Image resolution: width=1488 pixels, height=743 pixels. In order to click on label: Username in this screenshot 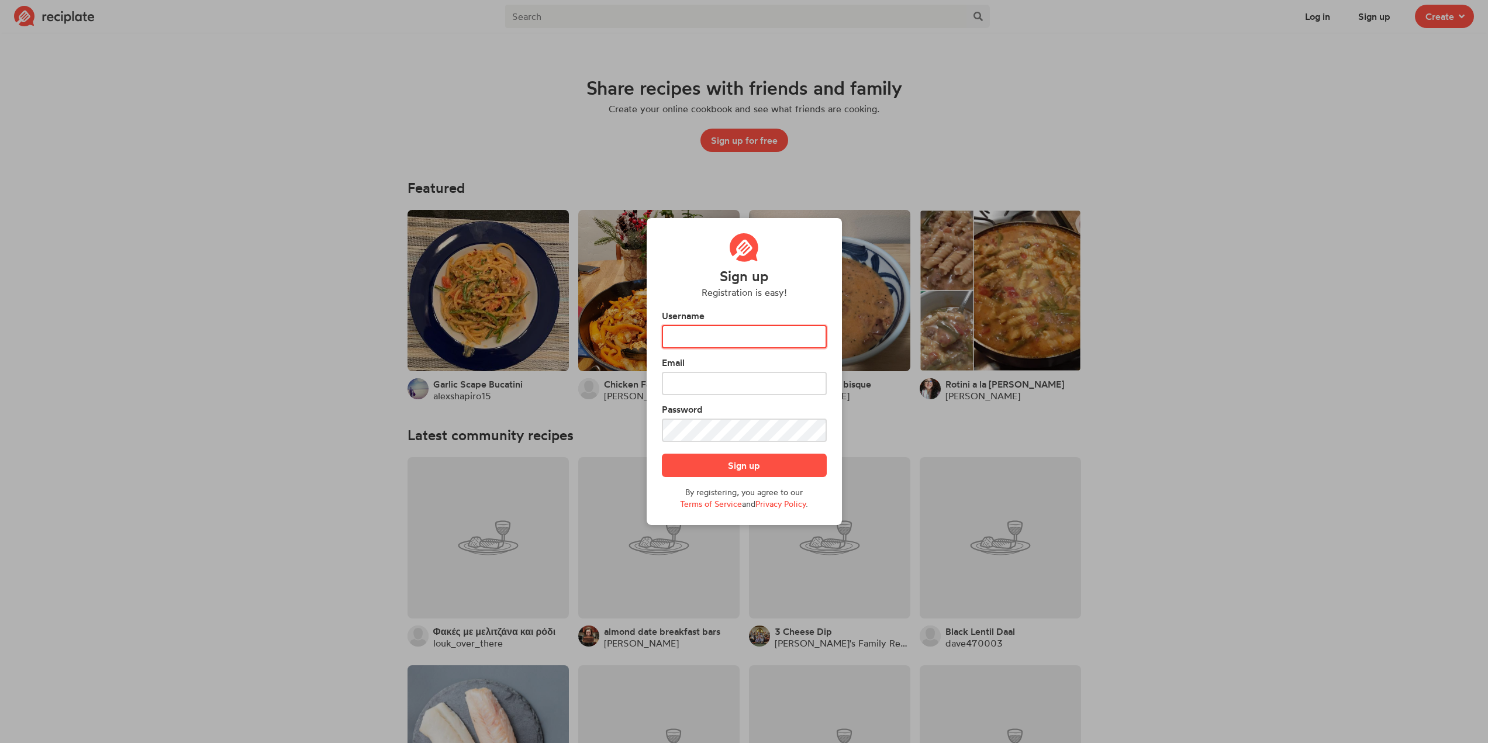, I will do `click(745, 316)`.